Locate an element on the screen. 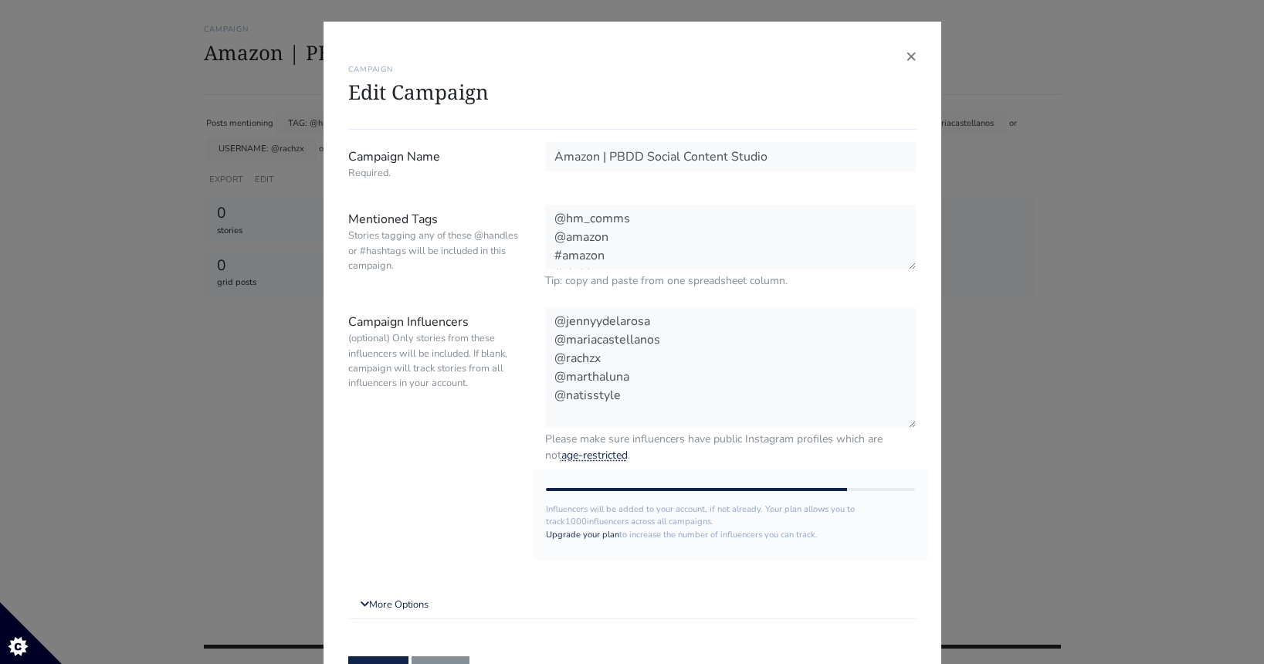  a: Upgrade your plan is located at coordinates (582, 534).